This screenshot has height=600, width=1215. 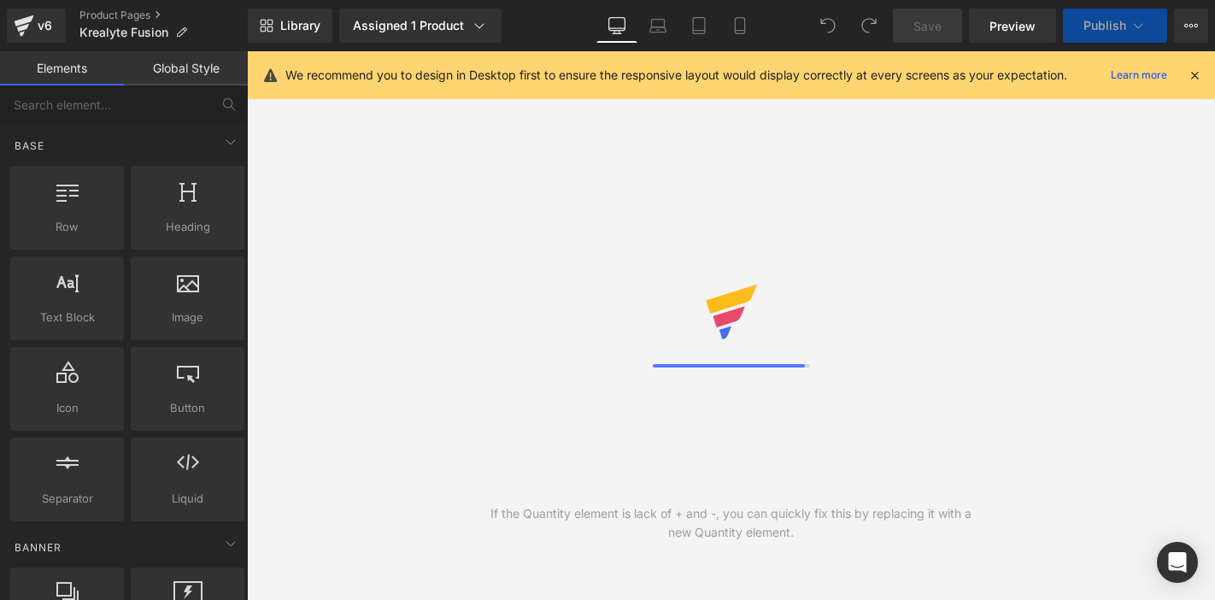 I want to click on span: Preview, so click(x=1013, y=26).